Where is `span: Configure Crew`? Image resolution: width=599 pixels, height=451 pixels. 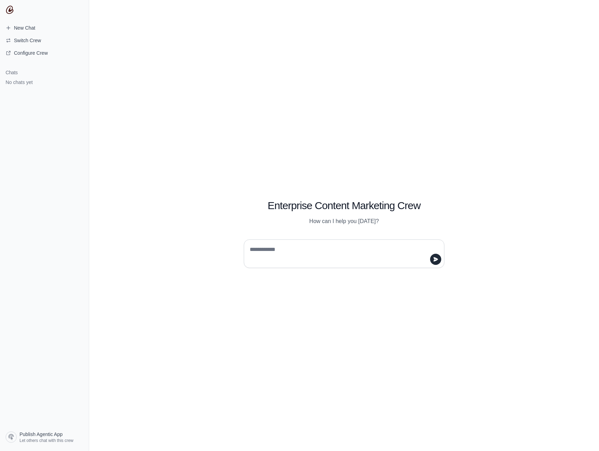
span: Configure Crew is located at coordinates (31, 53).